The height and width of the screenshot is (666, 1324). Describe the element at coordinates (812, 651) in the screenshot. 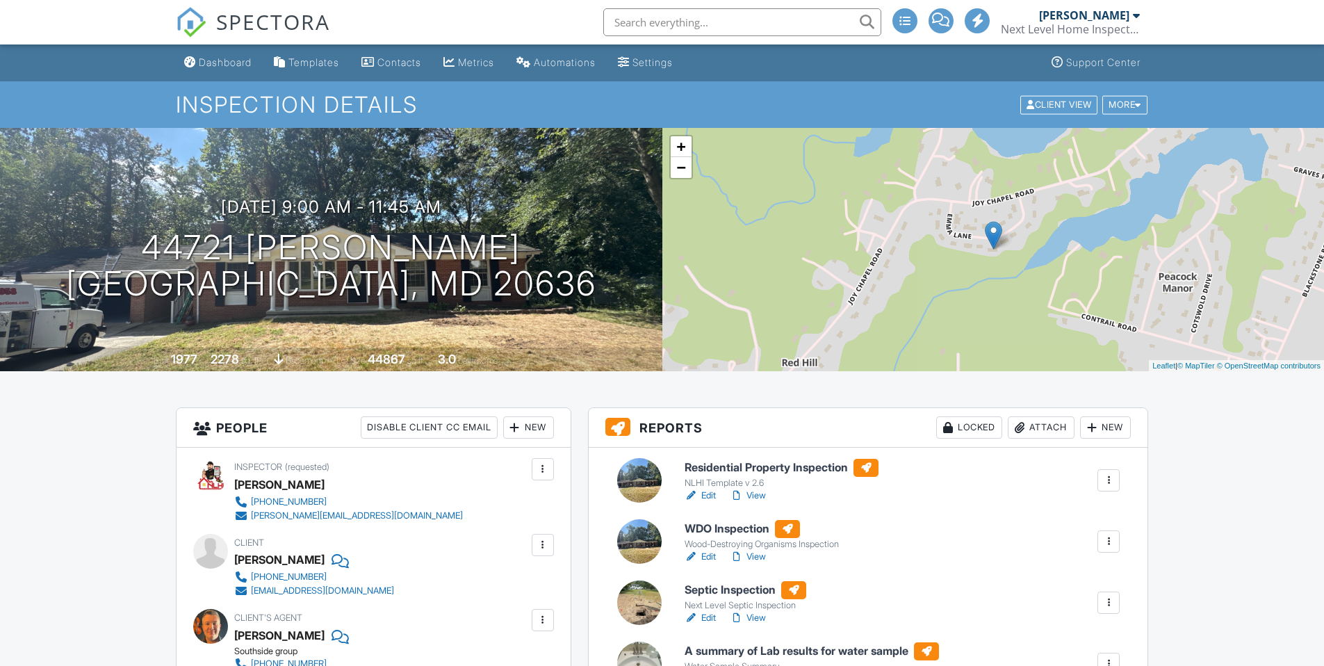

I see `h6: A summary of Lab results for water sample` at that location.